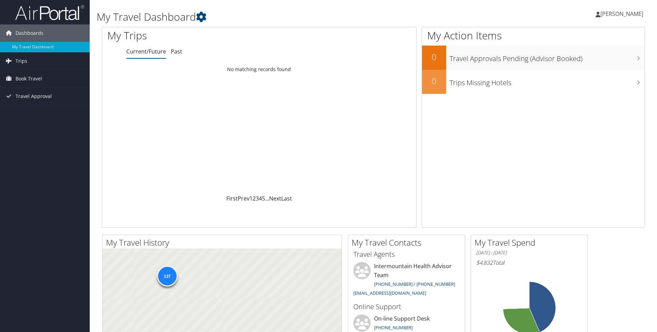 This screenshot has height=332, width=657. I want to click on a: 0Trips Missing Hotels, so click(533, 82).